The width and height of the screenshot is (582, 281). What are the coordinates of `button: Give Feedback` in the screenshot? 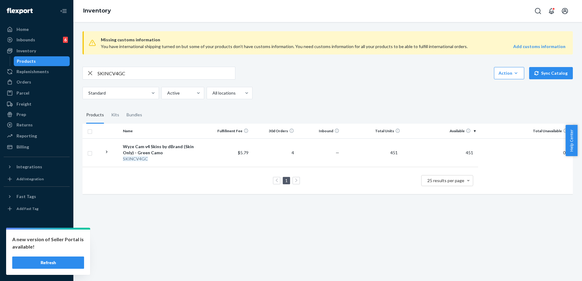 It's located at (37, 268).